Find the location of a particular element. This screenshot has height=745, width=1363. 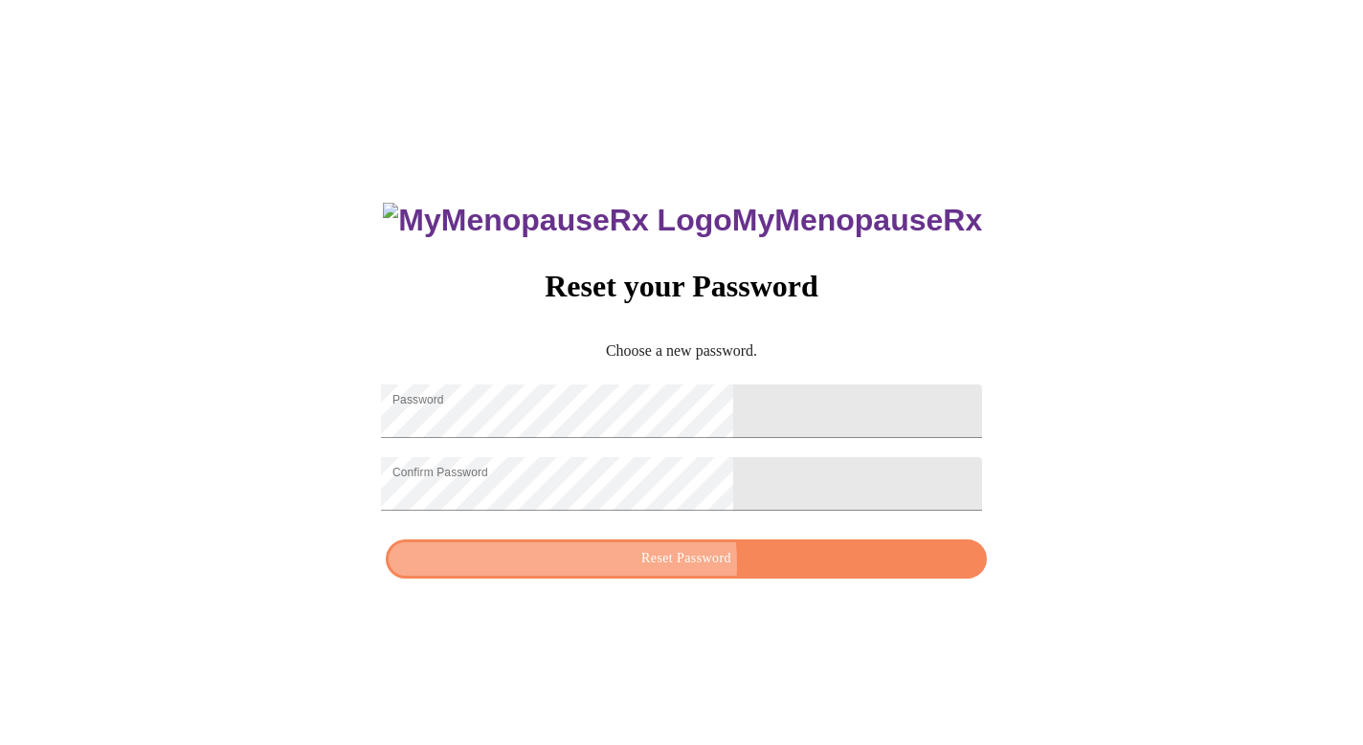

h3: MyMenopauseRx is located at coordinates (682, 220).